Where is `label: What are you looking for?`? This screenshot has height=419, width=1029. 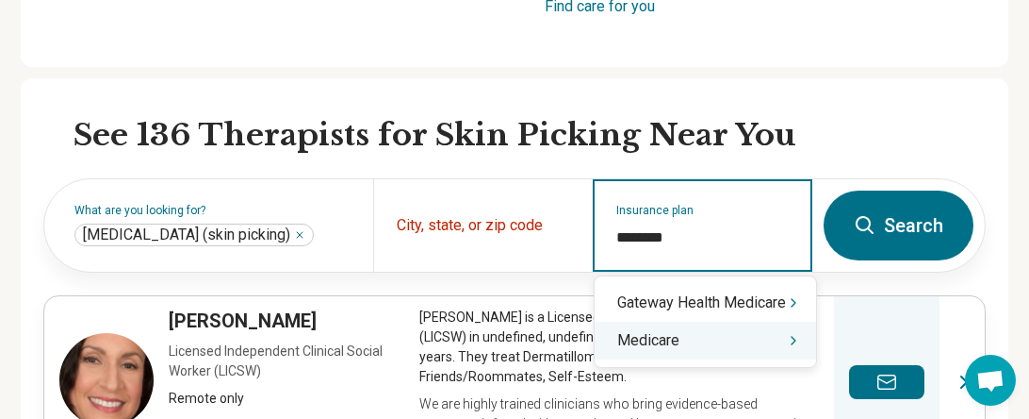
label: What are you looking for? is located at coordinates (212, 210).